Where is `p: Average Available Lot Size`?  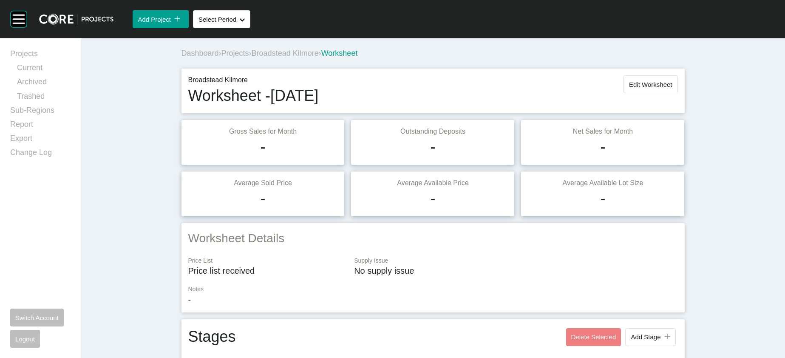 p: Average Available Lot Size is located at coordinates (603, 183).